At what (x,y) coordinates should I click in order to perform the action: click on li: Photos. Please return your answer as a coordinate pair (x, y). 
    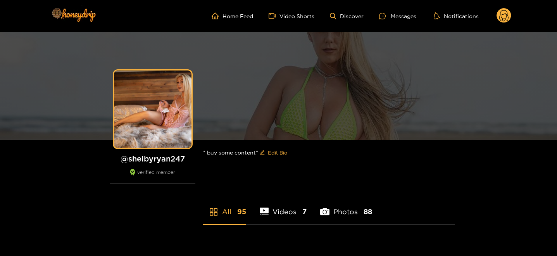
    Looking at the image, I should click on (346, 207).